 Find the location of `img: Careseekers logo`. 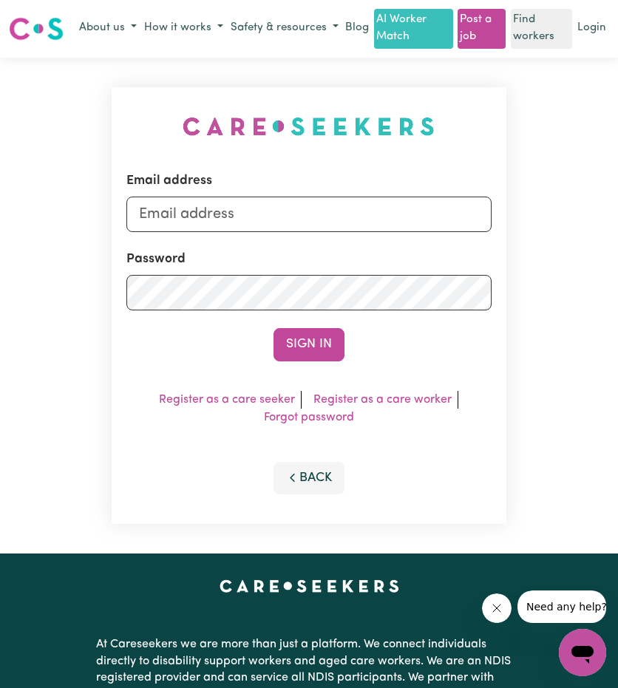

img: Careseekers logo is located at coordinates (36, 29).